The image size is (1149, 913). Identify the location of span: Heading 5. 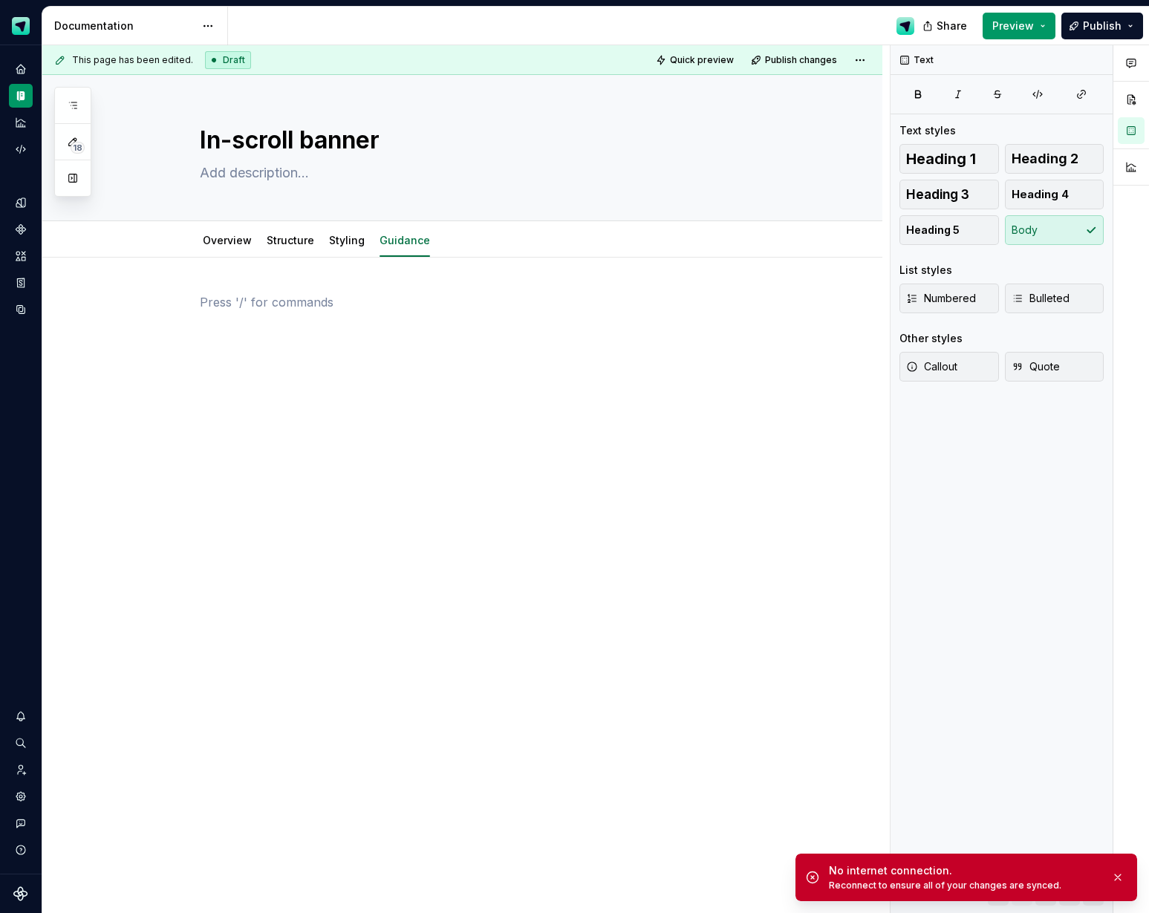
(933, 230).